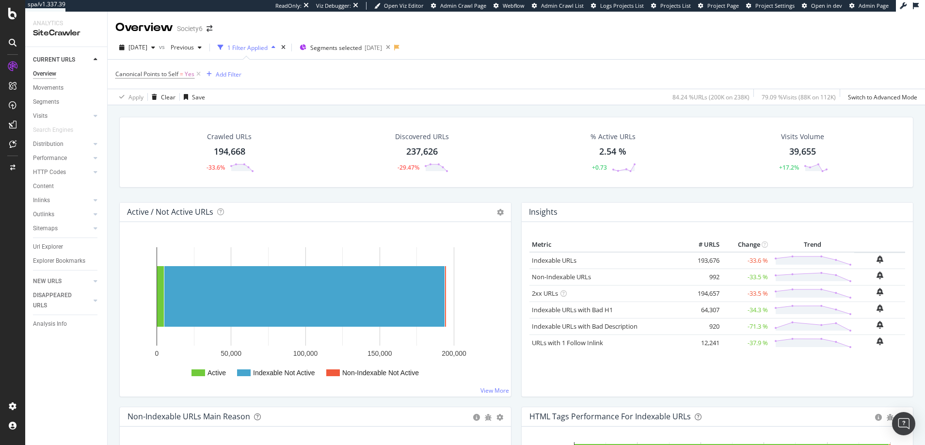 The height and width of the screenshot is (445, 925). Describe the element at coordinates (671, 6) in the screenshot. I see `a: Projects List` at that location.